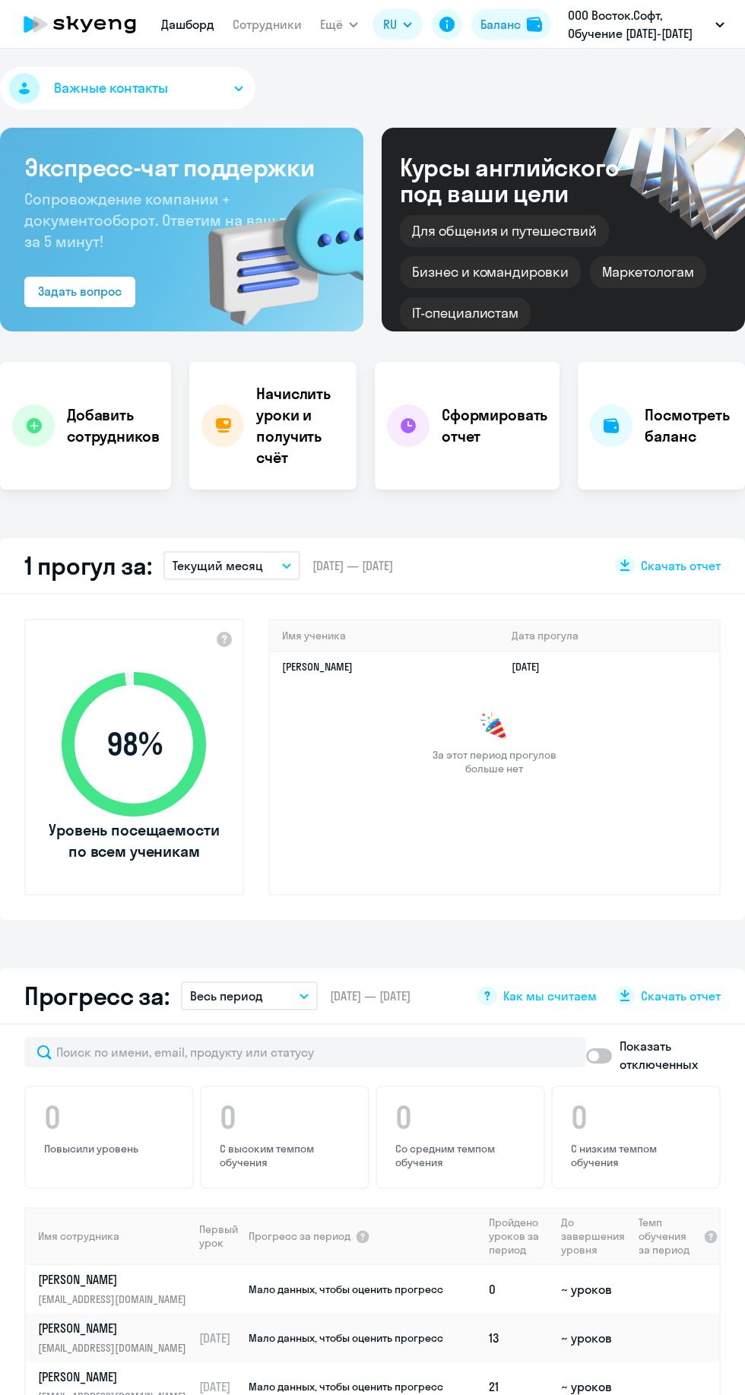  Describe the element at coordinates (668, 1236) in the screenshot. I see `span: Темп обучения за период` at that location.